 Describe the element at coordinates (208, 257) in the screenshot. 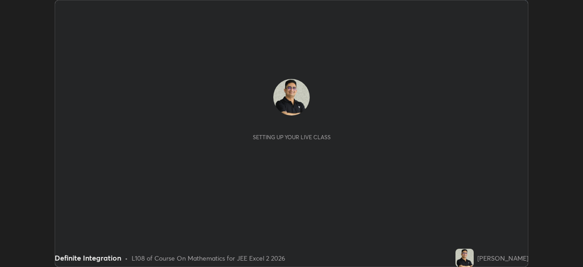

I see `div: L108 of Course On Mathematics for JEE Excel 2 2026` at that location.